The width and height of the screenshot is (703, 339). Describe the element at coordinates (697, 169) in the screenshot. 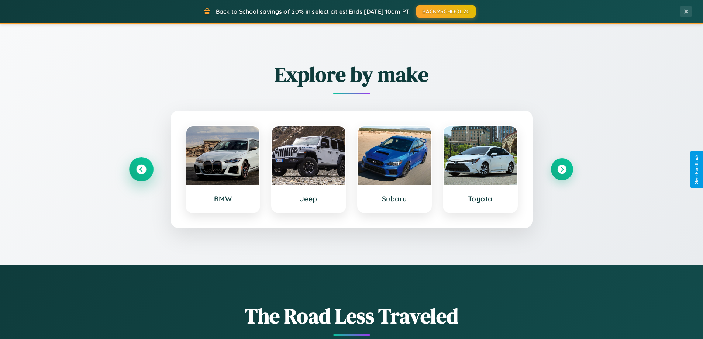

I see `div: Give Feedback` at that location.